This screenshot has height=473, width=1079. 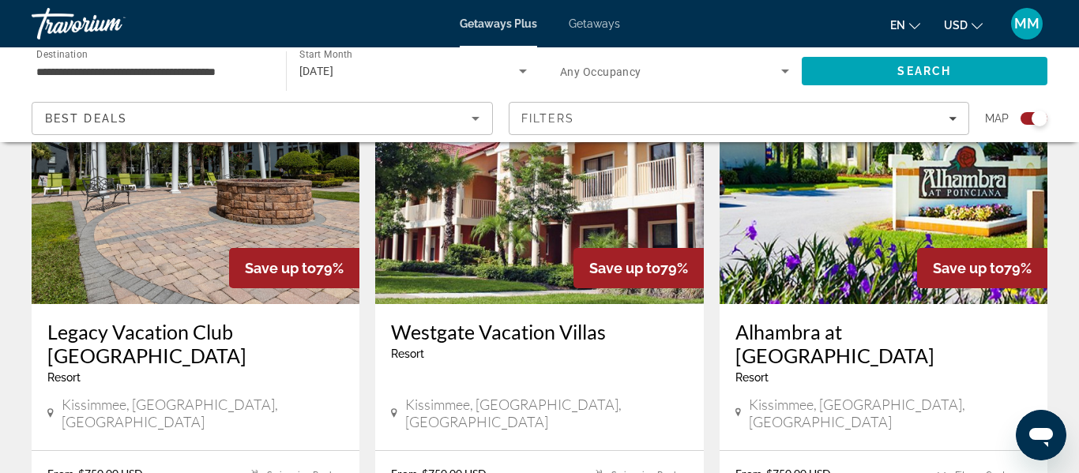 What do you see at coordinates (151, 72) in the screenshot?
I see `input: Select destination` at bounding box center [151, 72].